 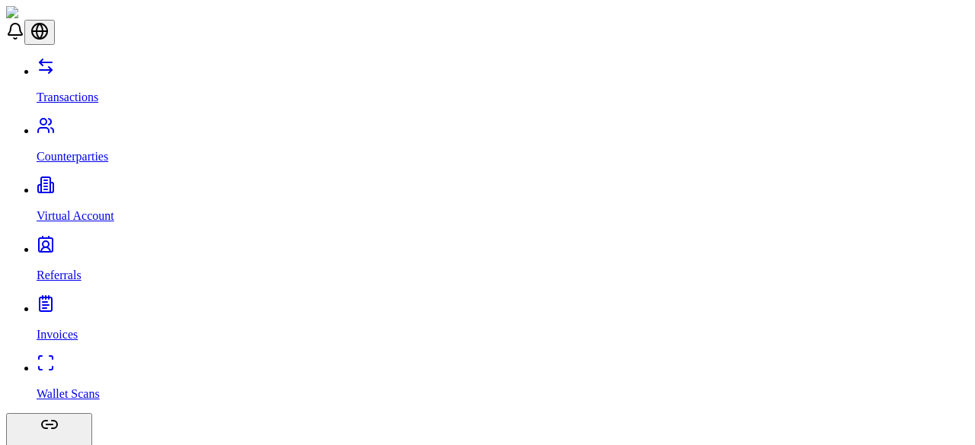 I want to click on p: Transactions, so click(x=503, y=97).